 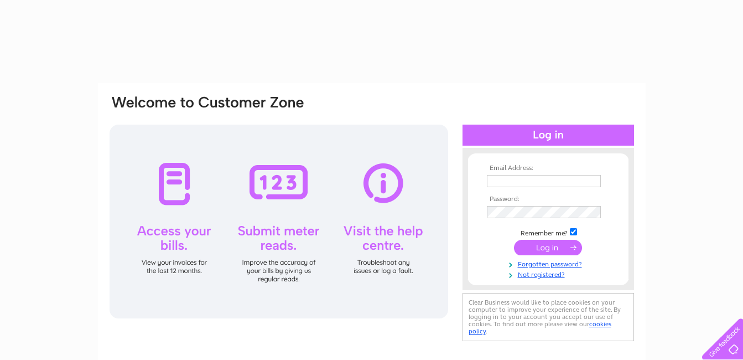 What do you see at coordinates (540, 327) in the screenshot?
I see `a: cookies policy` at bounding box center [540, 327].